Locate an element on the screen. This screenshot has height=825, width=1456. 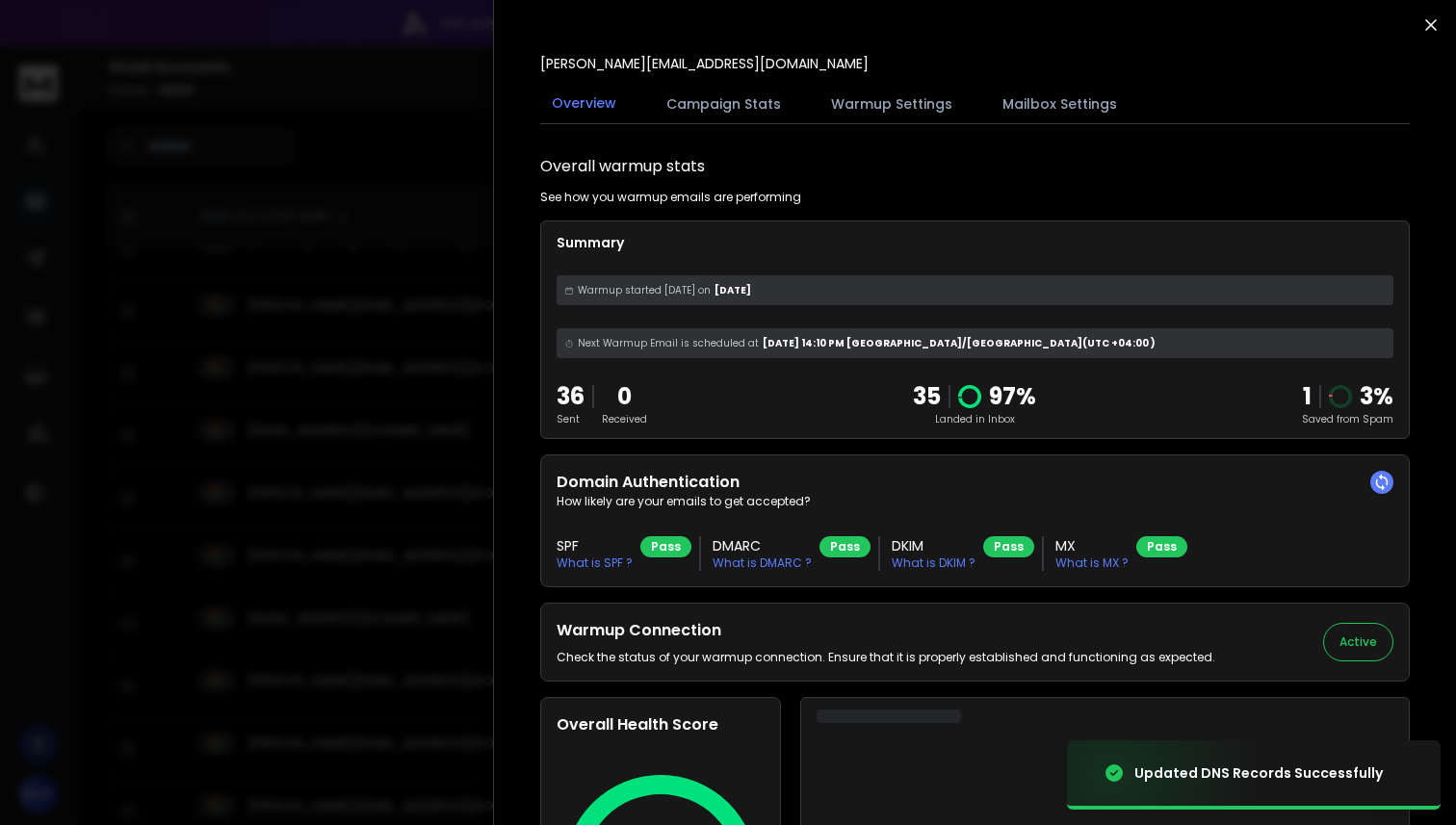
p: See how you warmup emails are performing is located at coordinates (671, 197).